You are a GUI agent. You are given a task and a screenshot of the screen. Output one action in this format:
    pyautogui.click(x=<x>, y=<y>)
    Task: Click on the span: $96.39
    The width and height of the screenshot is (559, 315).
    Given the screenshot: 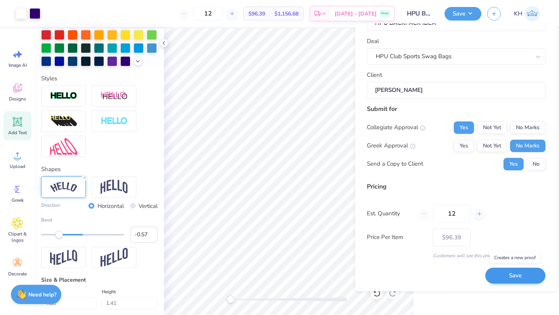 What is the action you would take?
    pyautogui.click(x=256, y=14)
    